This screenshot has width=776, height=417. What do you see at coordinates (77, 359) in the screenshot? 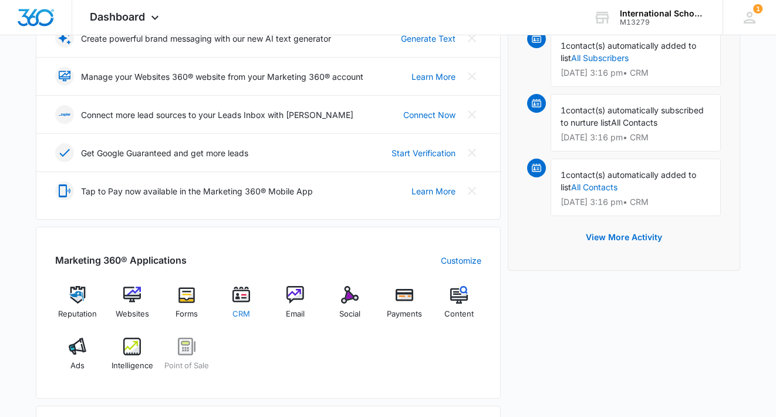
I see `a: Ads` at bounding box center [77, 359].